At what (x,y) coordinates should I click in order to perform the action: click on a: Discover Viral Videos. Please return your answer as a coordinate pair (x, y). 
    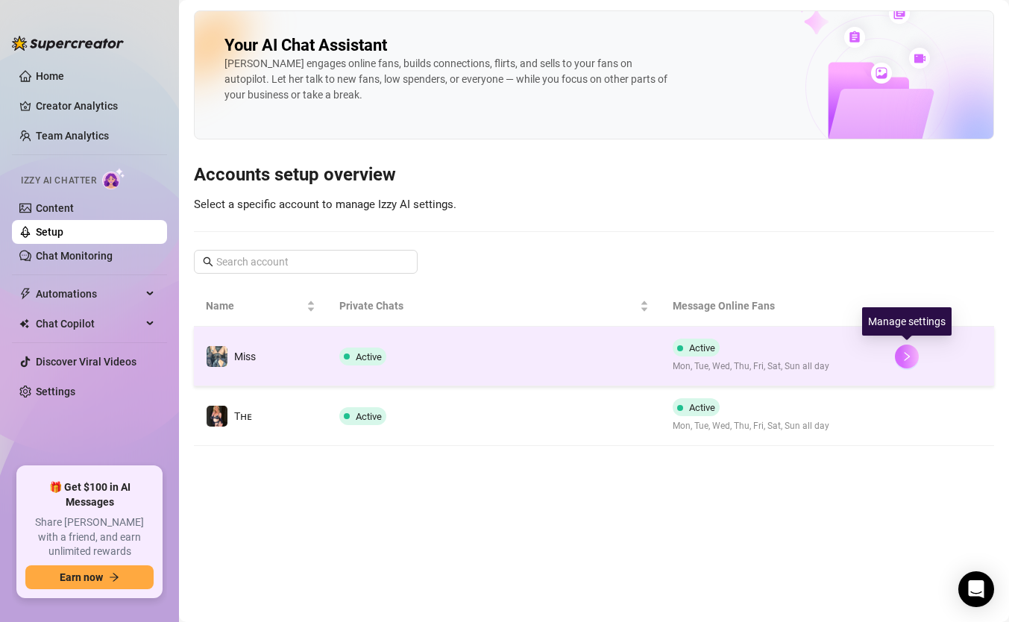
    Looking at the image, I should click on (86, 362).